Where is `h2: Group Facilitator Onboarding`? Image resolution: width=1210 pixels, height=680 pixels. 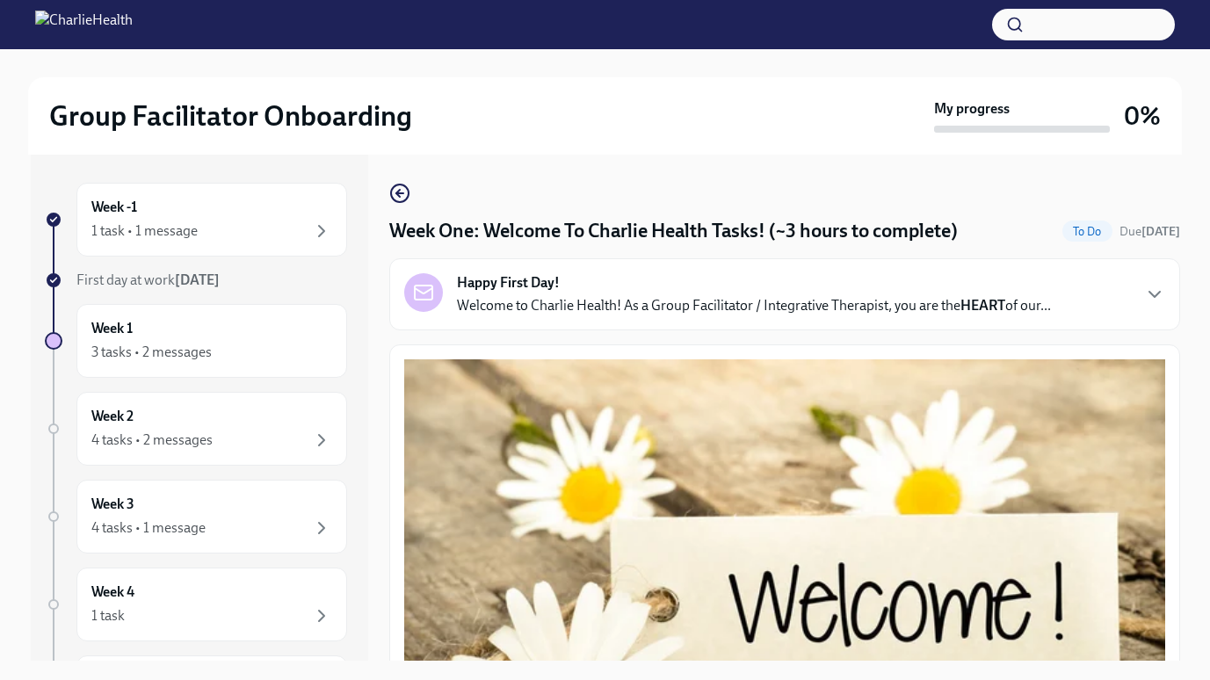 h2: Group Facilitator Onboarding is located at coordinates (230, 116).